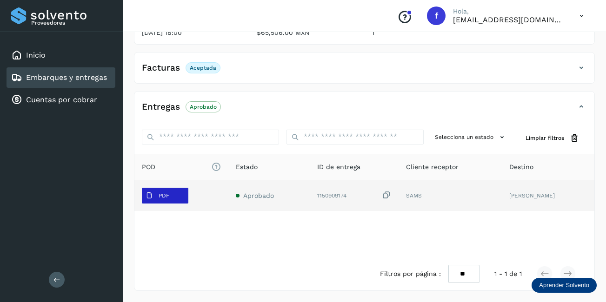  I want to click on div: Inicio, so click(61, 55).